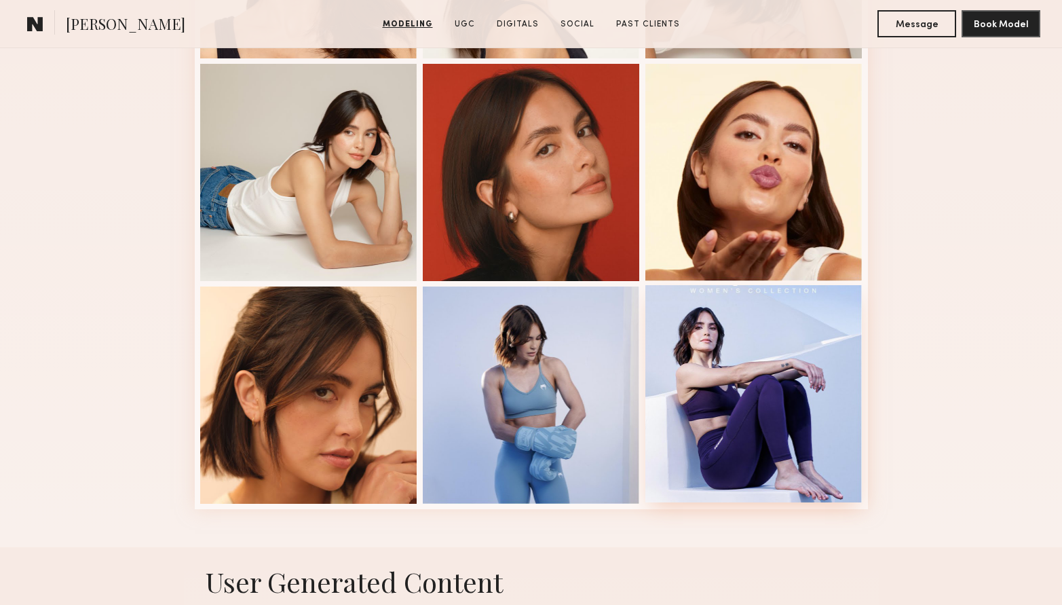 The image size is (1062, 605). Describe the element at coordinates (465, 24) in the screenshot. I see `a: UGC` at that location.